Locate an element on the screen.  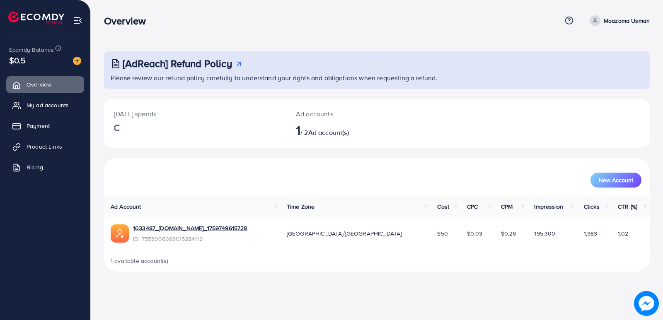
button: New Account is located at coordinates (615, 180).